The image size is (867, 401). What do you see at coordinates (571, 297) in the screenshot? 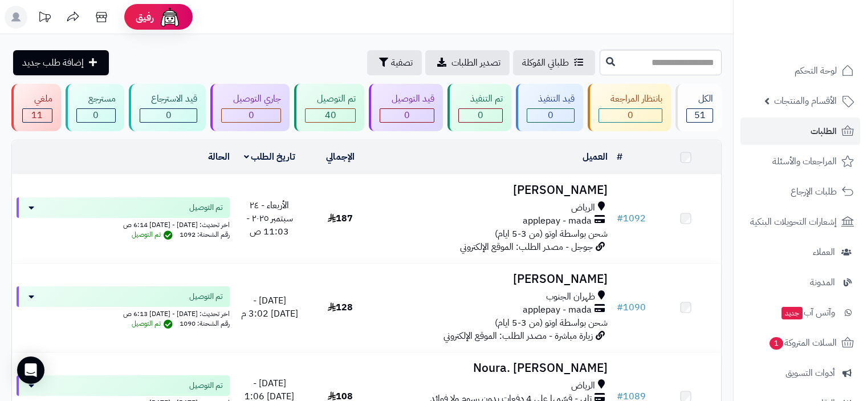
I see `span: ظهران الجنوب` at bounding box center [571, 297].